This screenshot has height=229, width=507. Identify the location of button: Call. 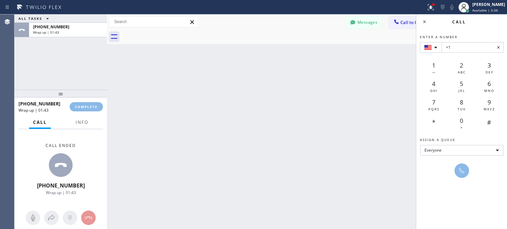
(40, 122).